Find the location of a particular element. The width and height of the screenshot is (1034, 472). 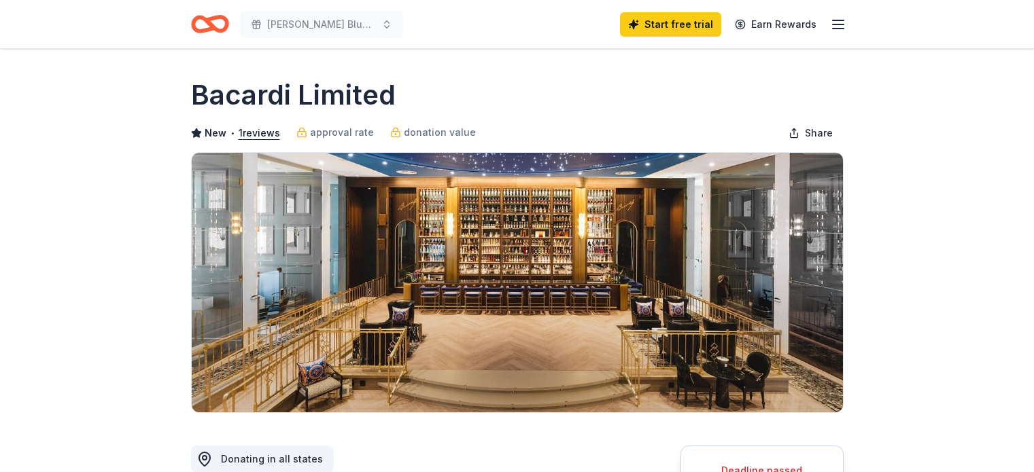

button: 1reviews is located at coordinates (259, 133).